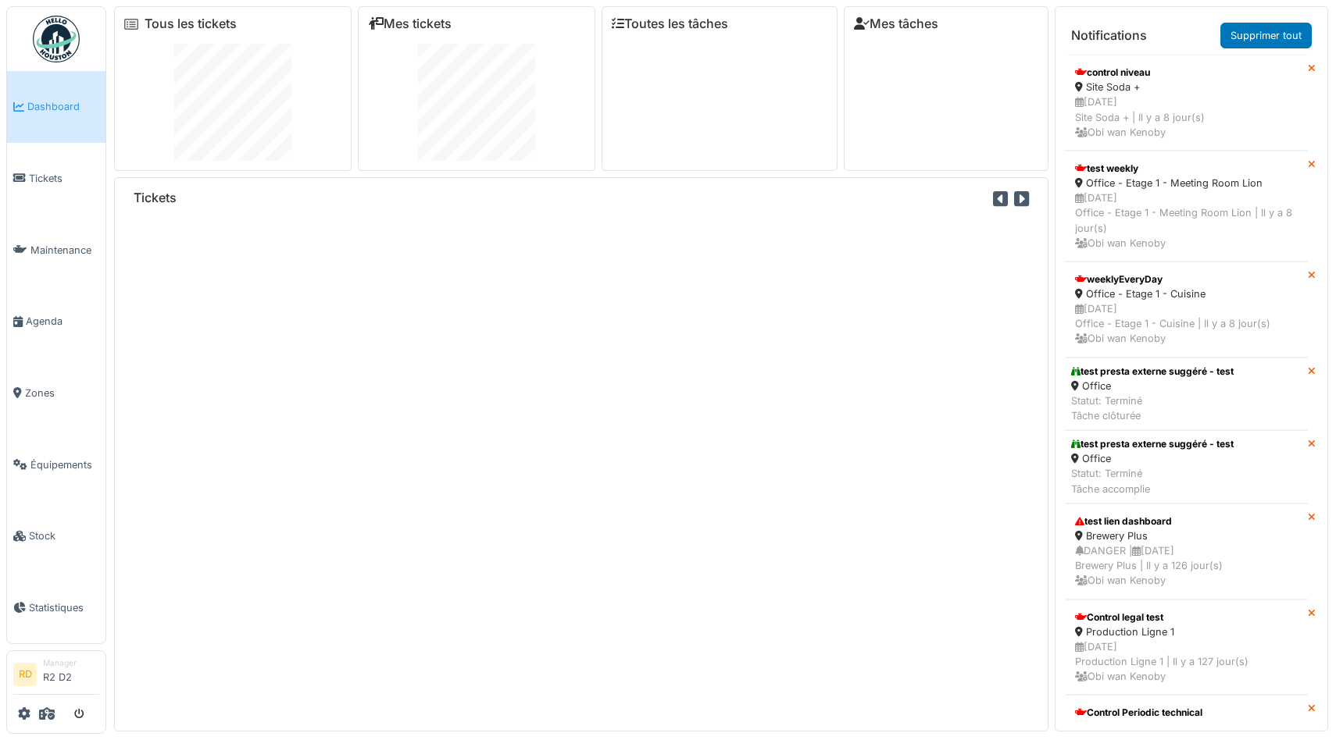  What do you see at coordinates (669, 23) in the screenshot?
I see `a: Toutes les tâches` at bounding box center [669, 23].